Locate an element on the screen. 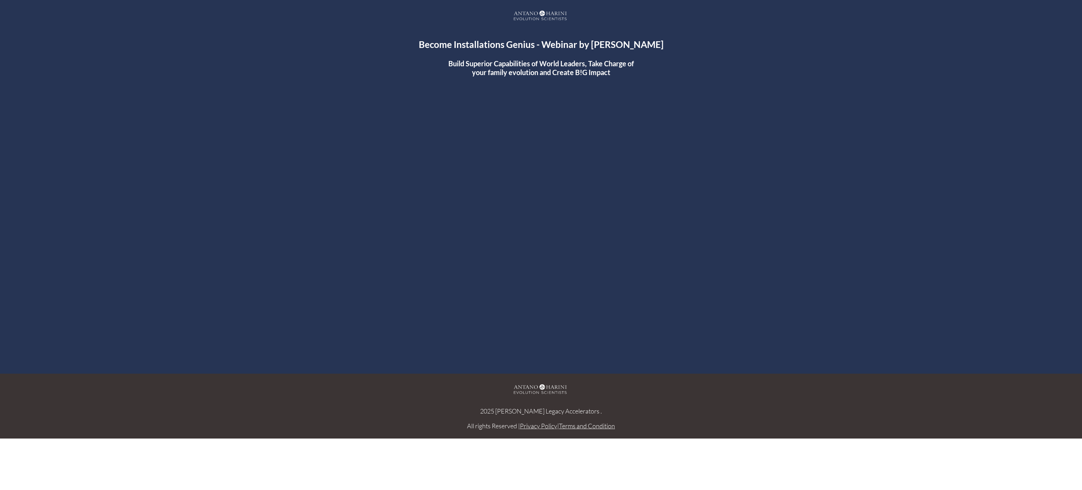 The width and height of the screenshot is (1082, 490). a: Terms and Condition is located at coordinates (587, 426).